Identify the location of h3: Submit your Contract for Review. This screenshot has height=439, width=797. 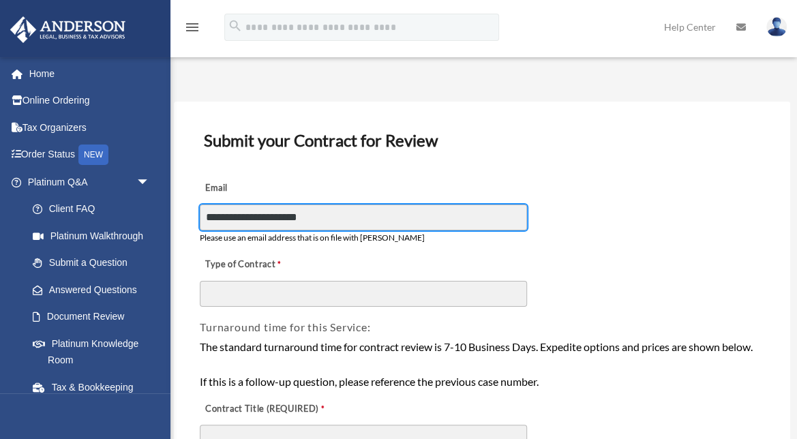
(482, 140).